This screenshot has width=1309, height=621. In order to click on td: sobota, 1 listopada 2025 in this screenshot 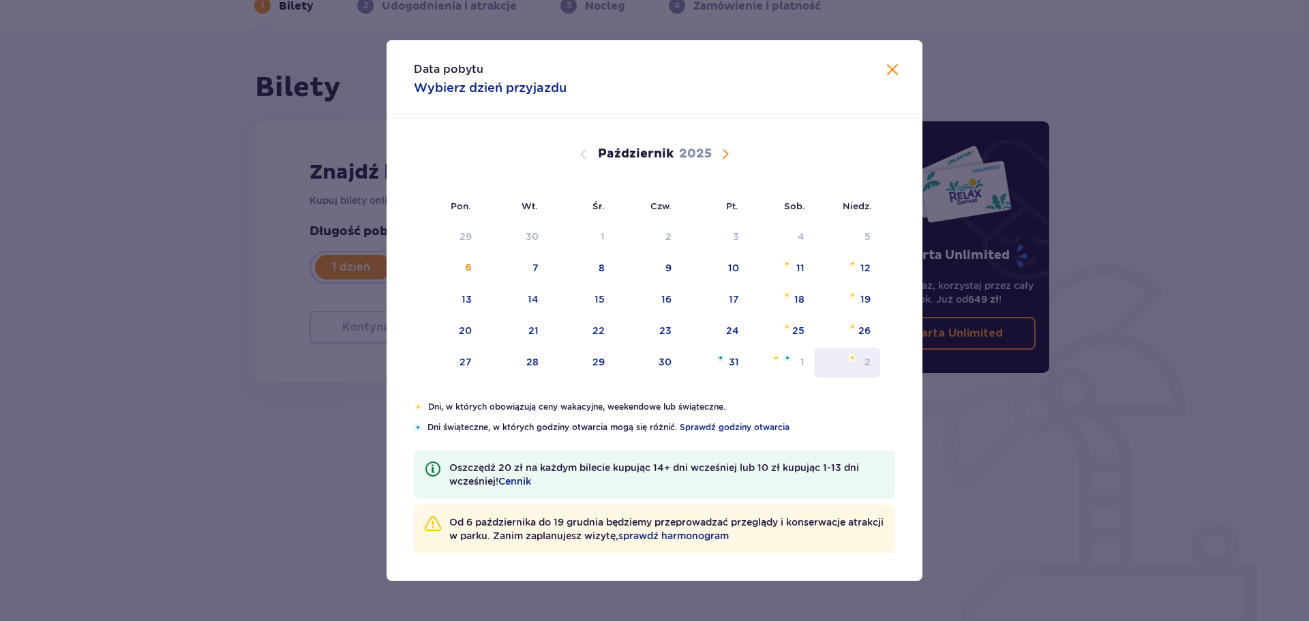, I will do `click(781, 363)`.